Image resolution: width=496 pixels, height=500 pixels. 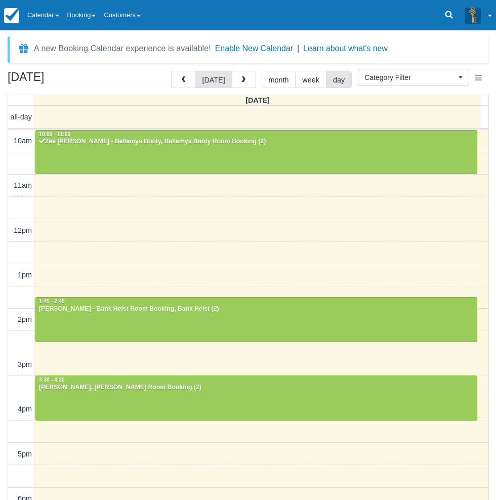 I want to click on button: month, so click(x=279, y=79).